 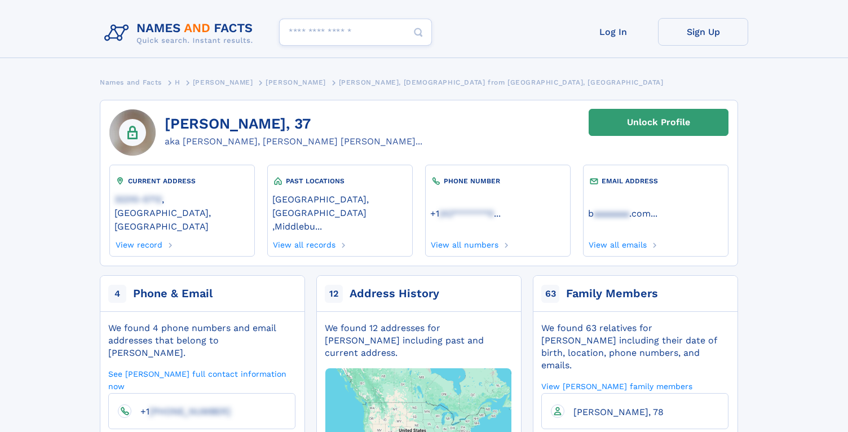 I want to click on a: View record, so click(x=138, y=243).